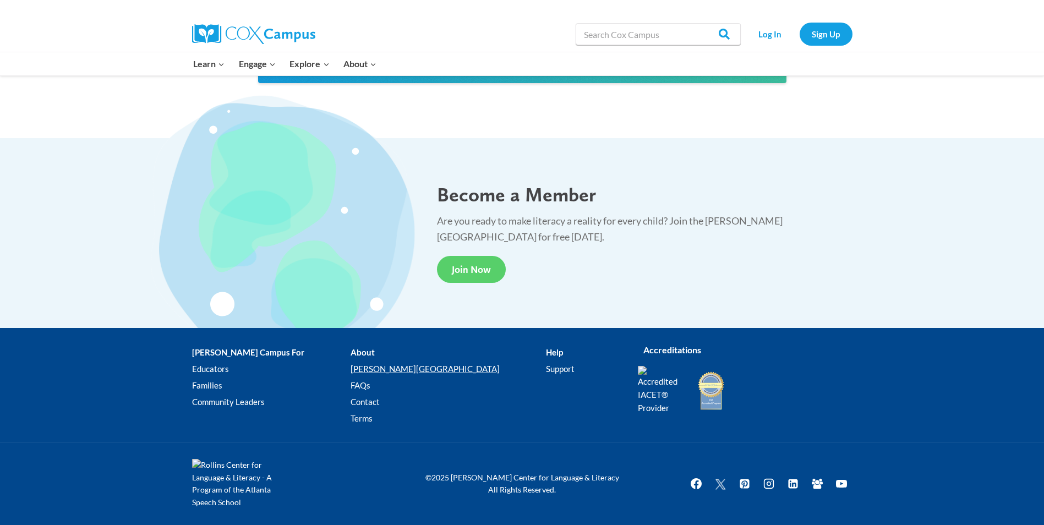 This screenshot has height=525, width=1044. I want to click on a: Join Now, so click(471, 269).